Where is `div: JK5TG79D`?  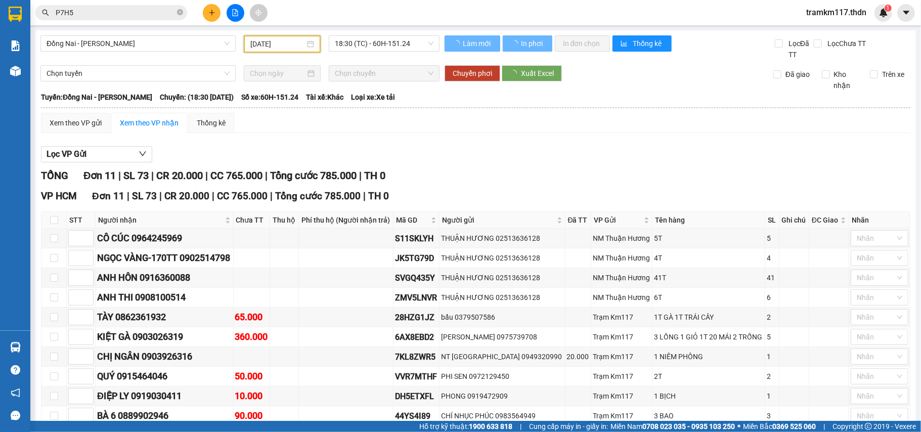
div: JK5TG79D is located at coordinates (416, 258).